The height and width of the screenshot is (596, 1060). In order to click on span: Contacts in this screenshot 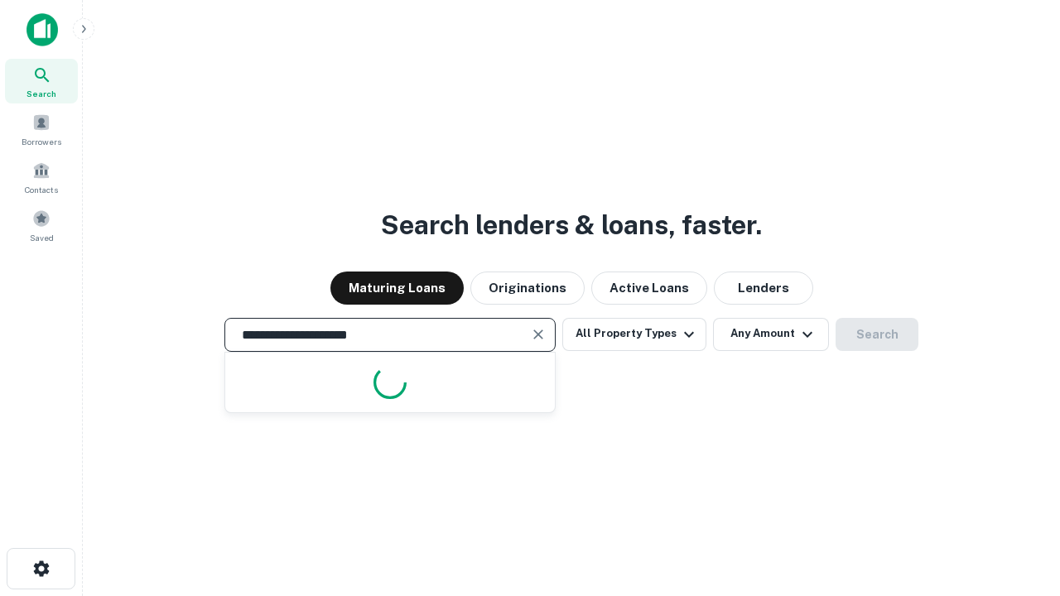, I will do `click(41, 190)`.